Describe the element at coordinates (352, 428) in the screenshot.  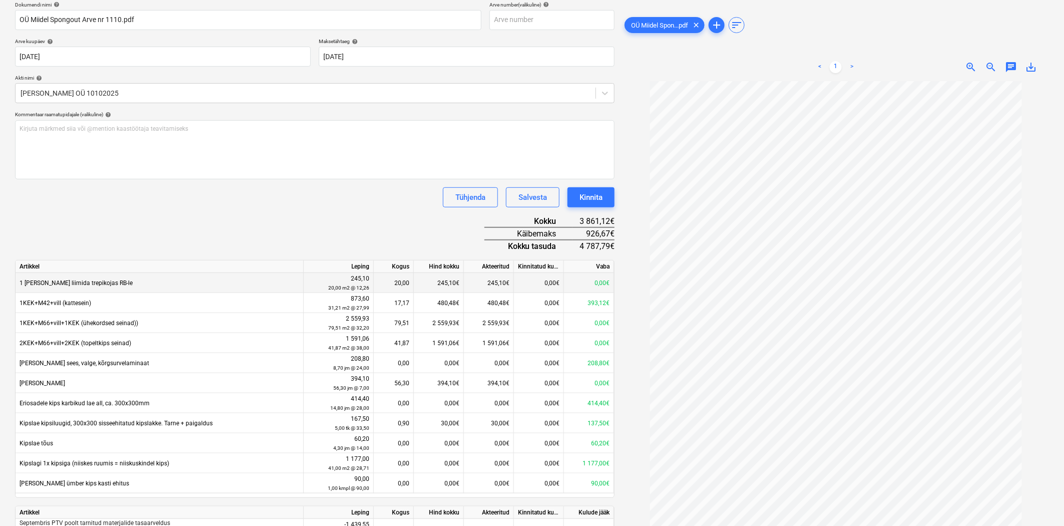
I see `small: 5,00 tk @ 33,50` at that location.